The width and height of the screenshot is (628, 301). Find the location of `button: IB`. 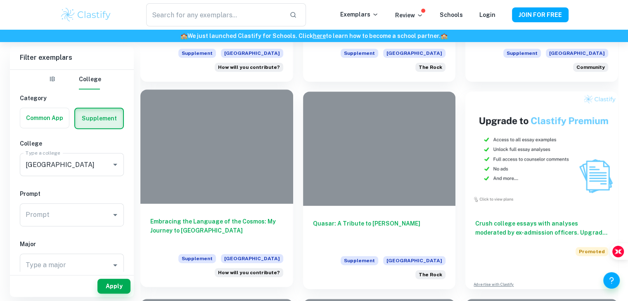

button: IB is located at coordinates (52, 80).